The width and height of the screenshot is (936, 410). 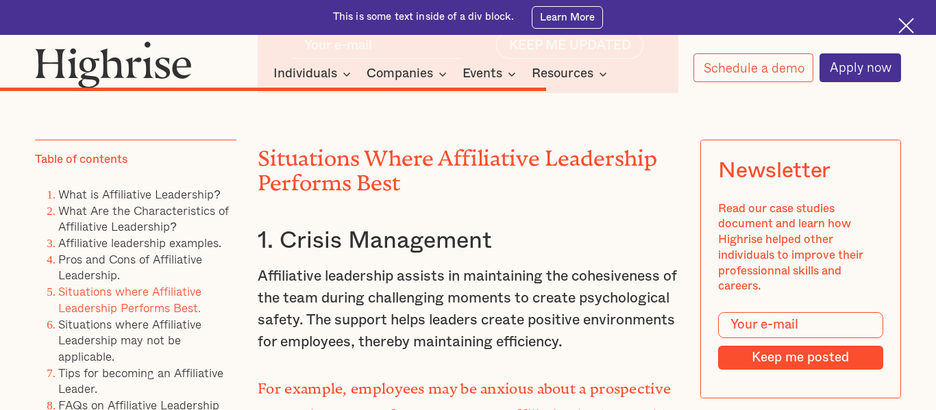 What do you see at coordinates (800, 248) in the screenshot?
I see `div: Read our case studies document and learn how Highrise helped other individuals to improve their p...` at bounding box center [800, 248].